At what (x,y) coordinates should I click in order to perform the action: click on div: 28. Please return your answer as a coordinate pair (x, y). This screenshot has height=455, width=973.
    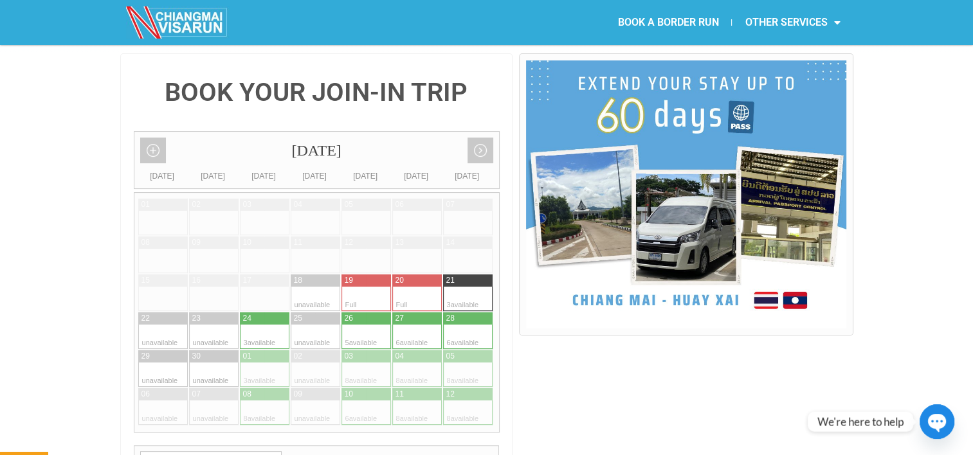
    Looking at the image, I should click on (450, 318).